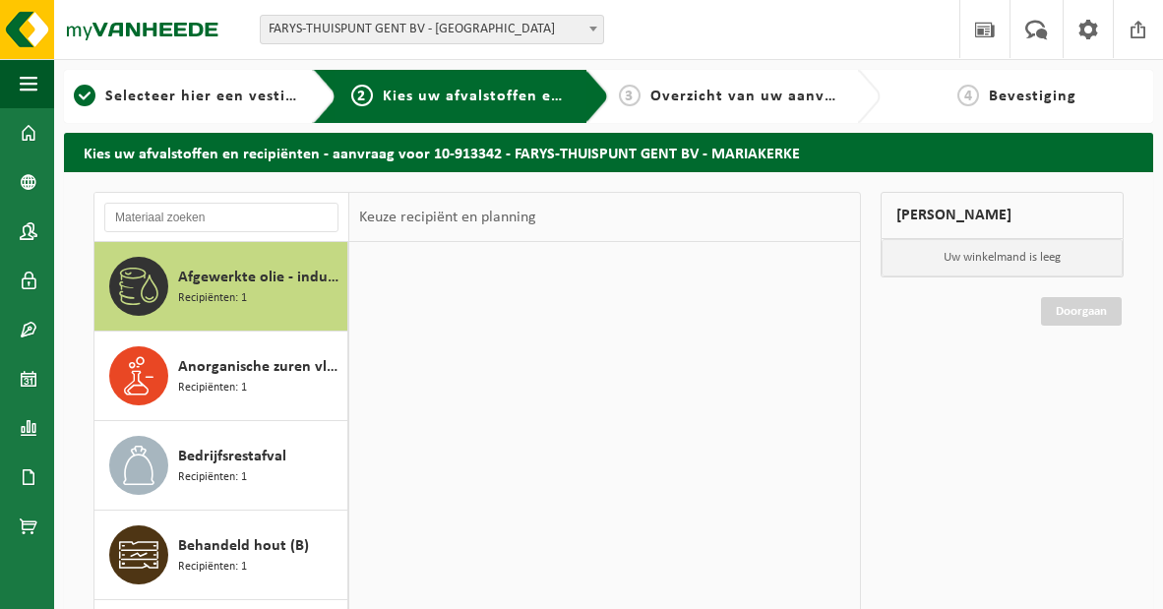 Image resolution: width=1163 pixels, height=609 pixels. I want to click on button: Behandeld hout (B) Recipiënten: 1, so click(221, 555).